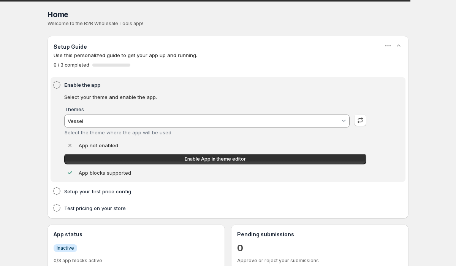 This screenshot has height=266, width=456. I want to click on p: App not enabled, so click(98, 145).